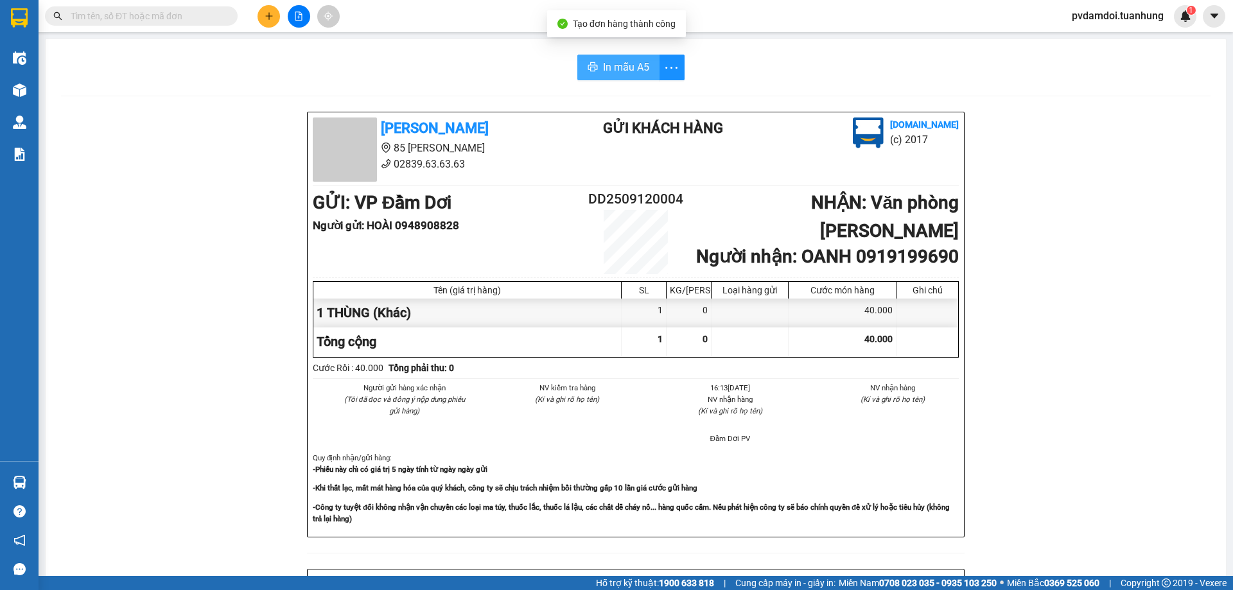 The image size is (1233, 590). Describe the element at coordinates (348, 368) in the screenshot. I see `div: Cước Rồi : 40.000` at that location.